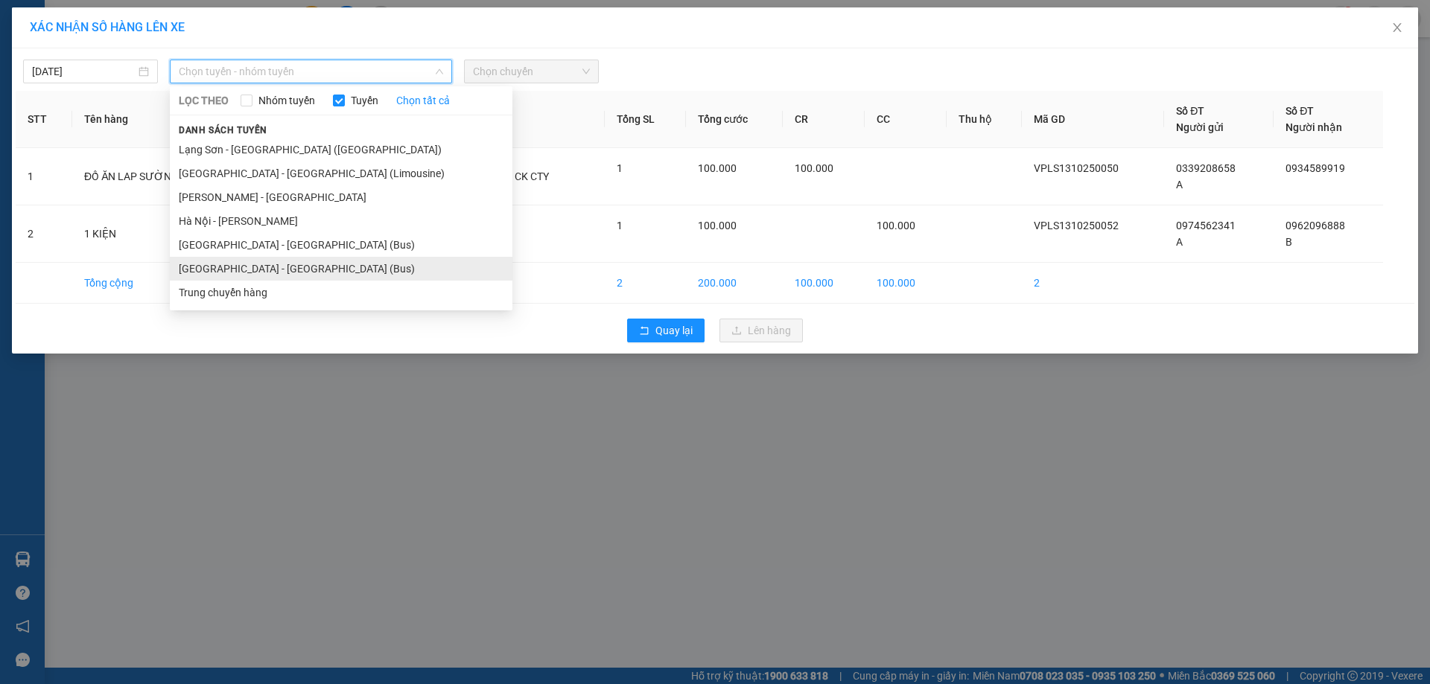  Describe the element at coordinates (44, 176) in the screenshot. I see `td: 1` at that location.